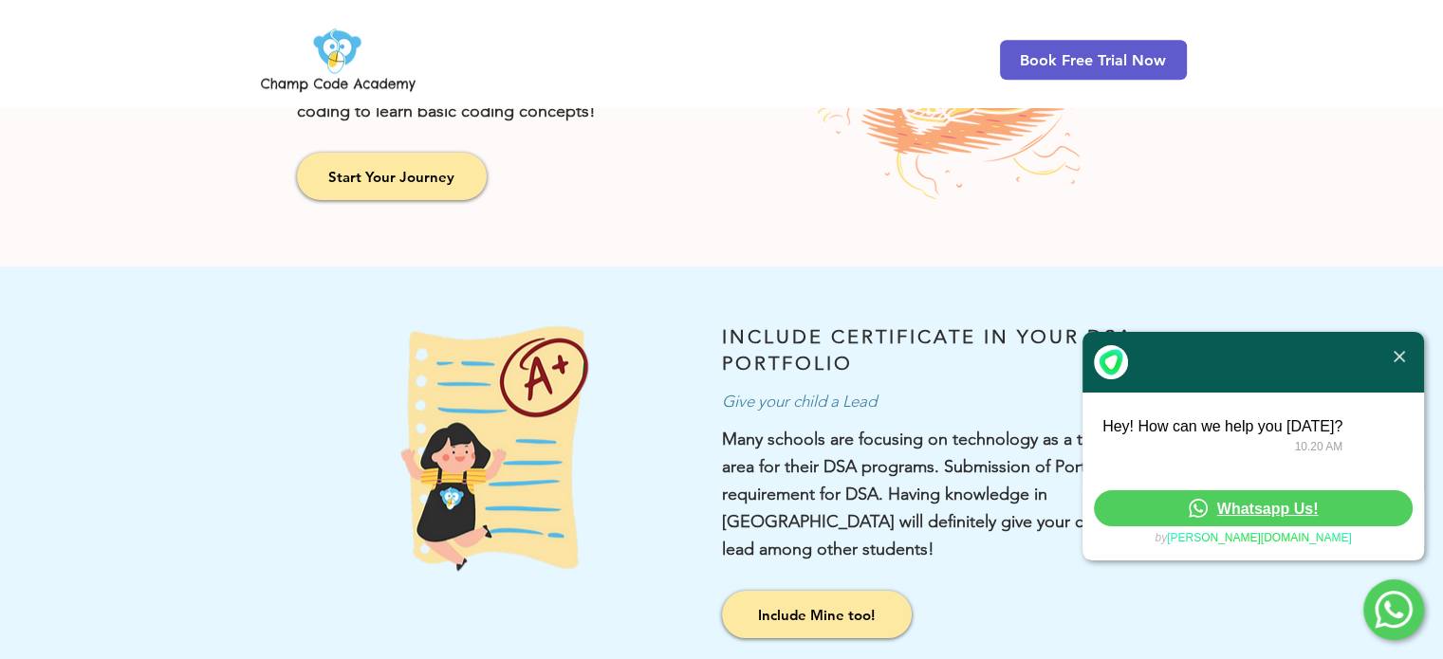 This screenshot has width=1443, height=659. Describe the element at coordinates (1093, 60) in the screenshot. I see `a: Book Free Trial Now` at that location.